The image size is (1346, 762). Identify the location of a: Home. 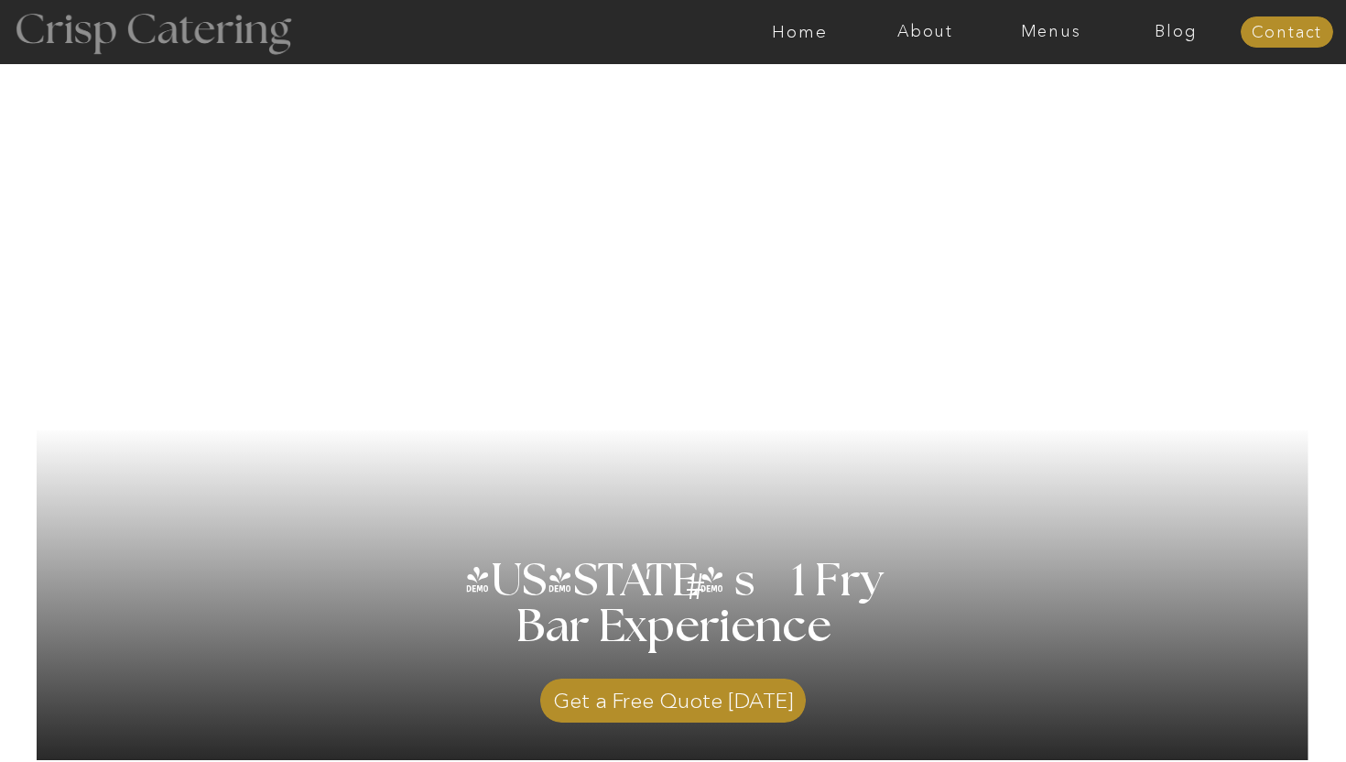
(800, 32).